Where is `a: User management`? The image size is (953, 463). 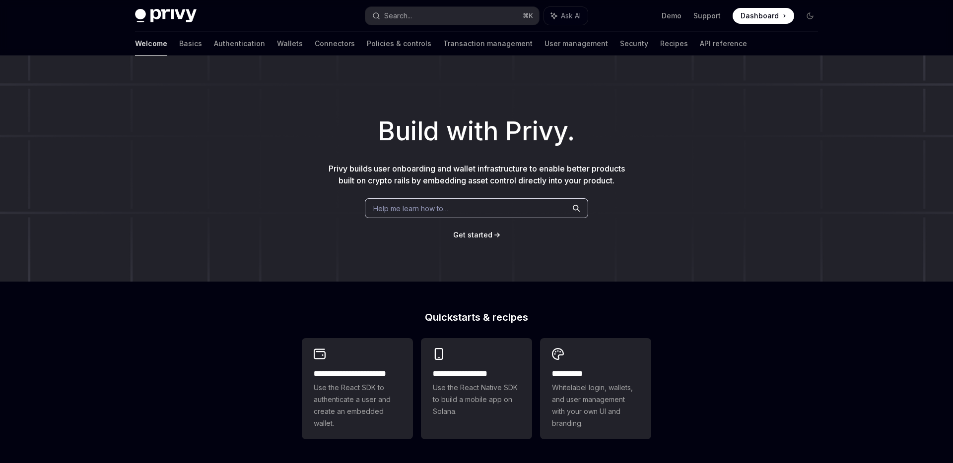
a: User management is located at coordinates (576, 44).